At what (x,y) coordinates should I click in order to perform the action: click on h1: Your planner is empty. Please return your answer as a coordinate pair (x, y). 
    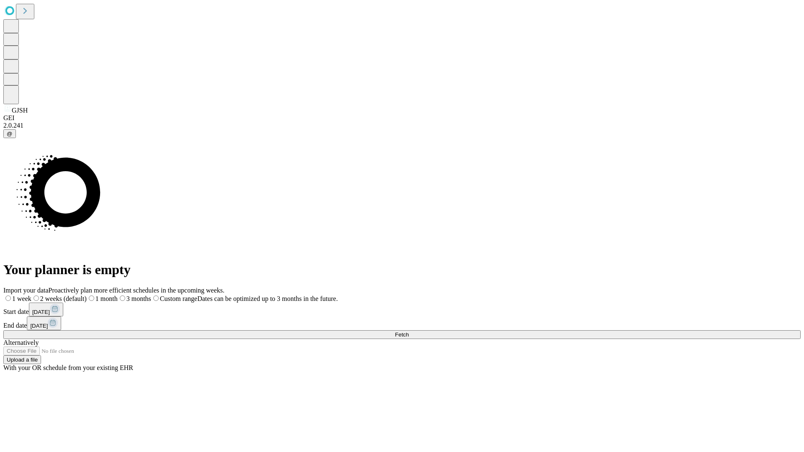
    Looking at the image, I should click on (402, 270).